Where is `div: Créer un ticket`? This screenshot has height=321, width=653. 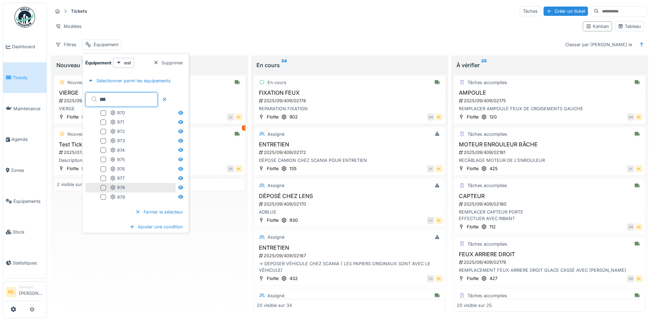 div: Créer un ticket is located at coordinates (565, 11).